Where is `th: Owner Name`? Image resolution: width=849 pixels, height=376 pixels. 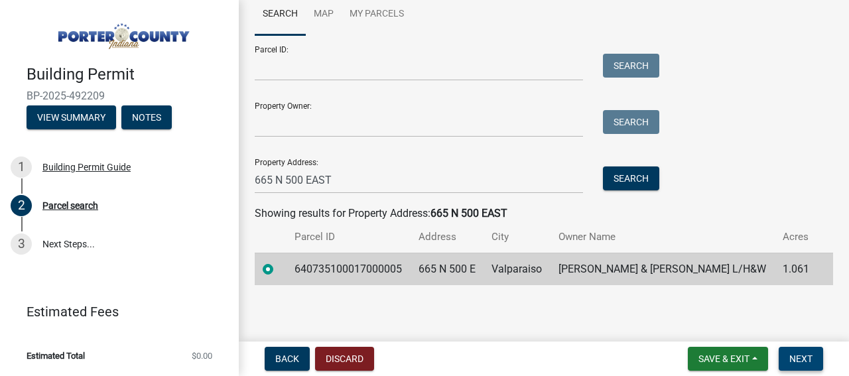
th: Owner Name is located at coordinates (663, 237).